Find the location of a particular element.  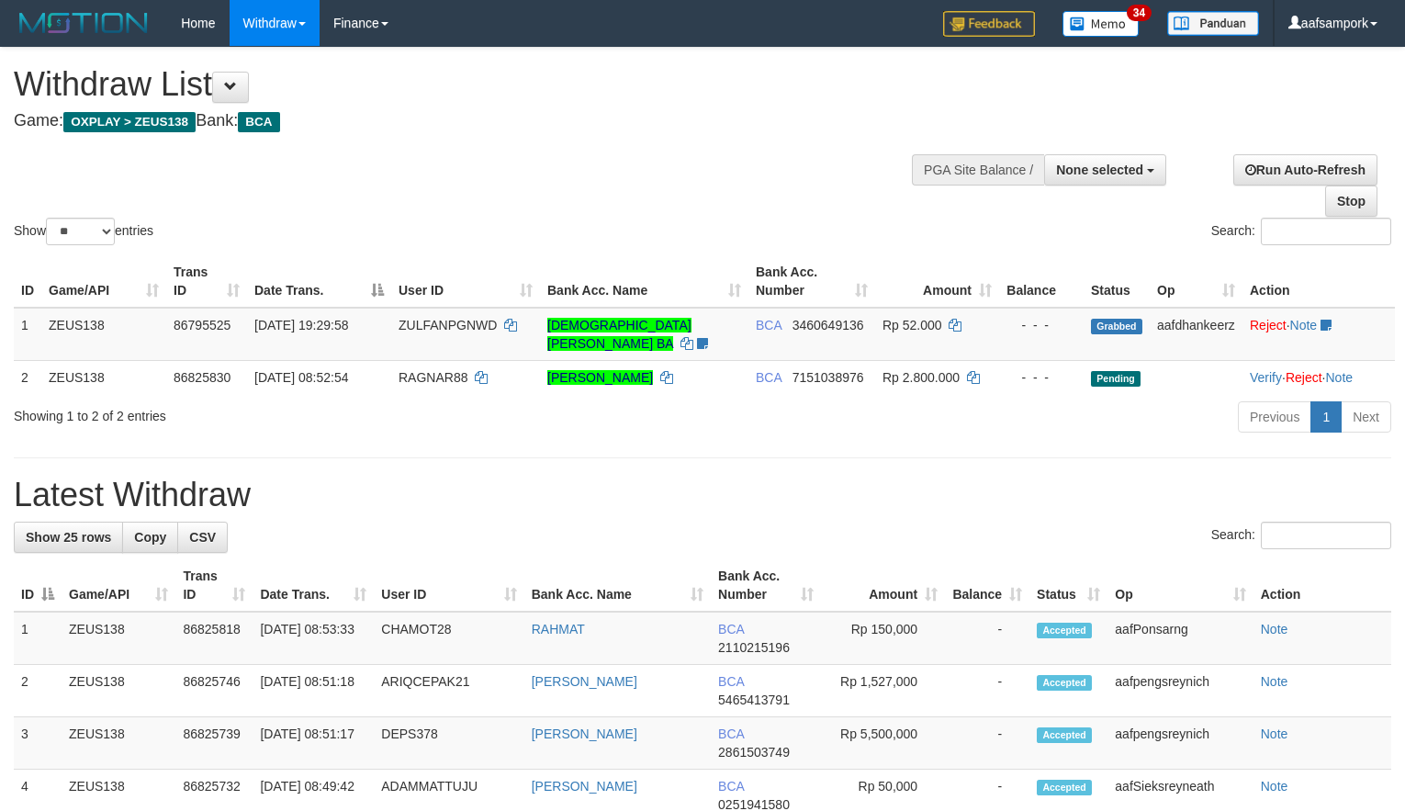

a: Copy is located at coordinates (150, 537).